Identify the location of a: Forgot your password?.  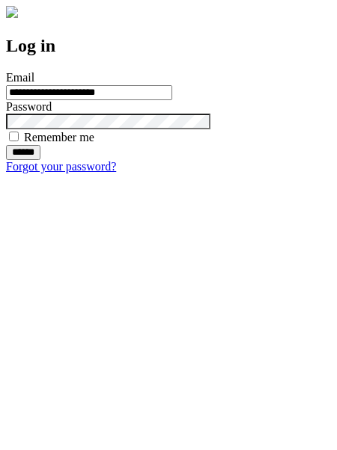
(61, 166).